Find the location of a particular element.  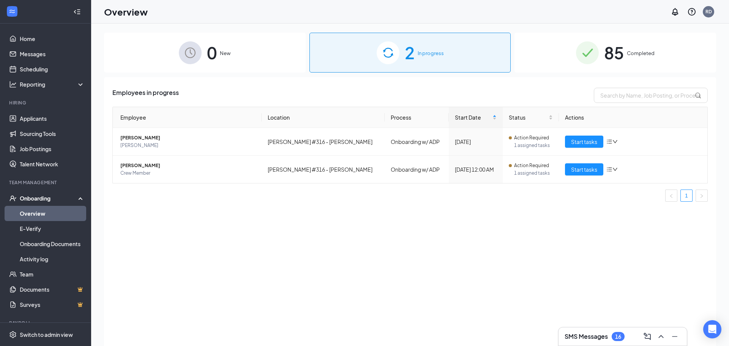

button: ComposeMessage is located at coordinates (647, 336).